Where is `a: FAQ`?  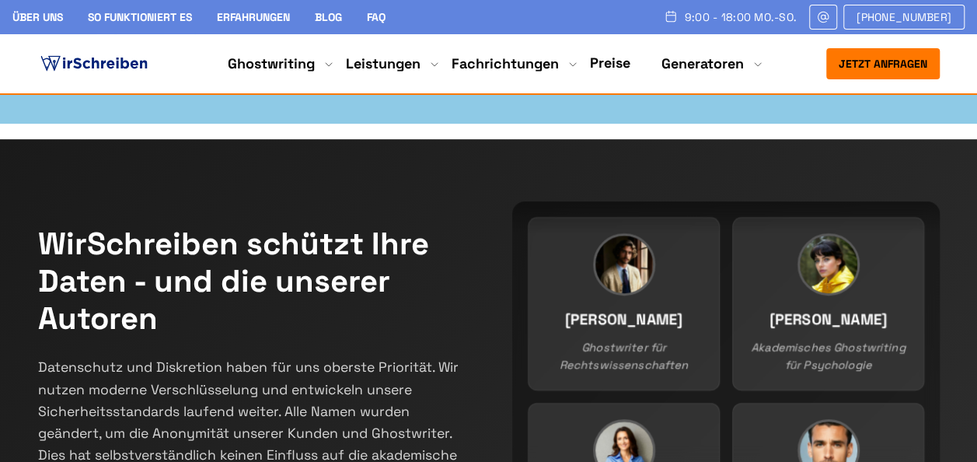 a: FAQ is located at coordinates (376, 17).